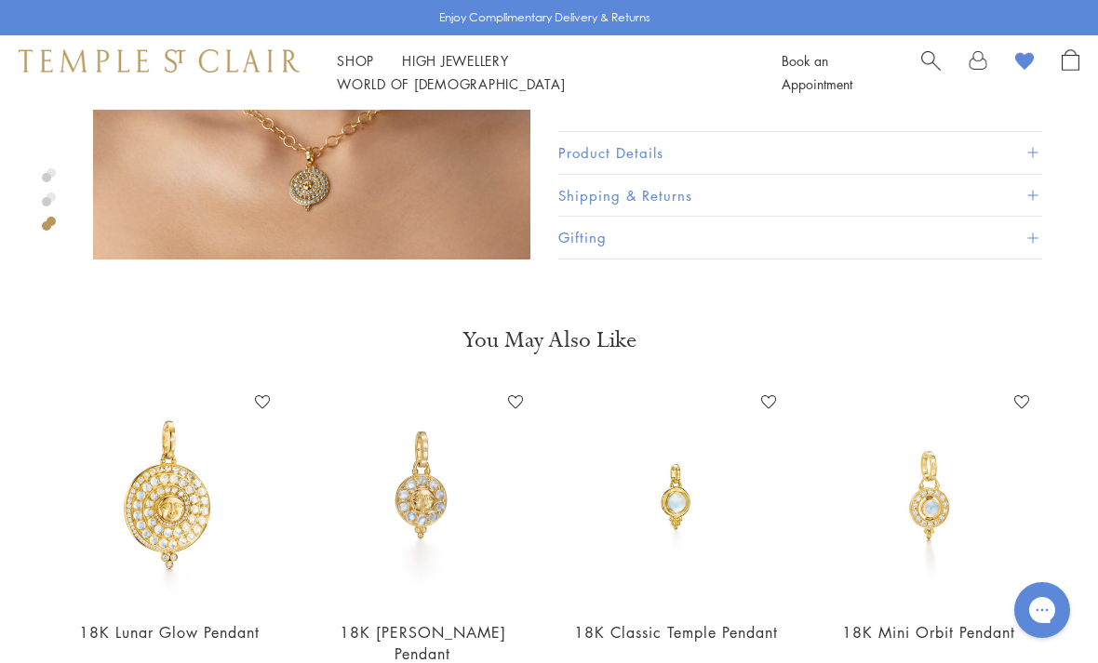 The height and width of the screenshot is (663, 1098). What do you see at coordinates (455, 60) in the screenshot?
I see `a: High JewelleryHigh Jewellery` at bounding box center [455, 60].